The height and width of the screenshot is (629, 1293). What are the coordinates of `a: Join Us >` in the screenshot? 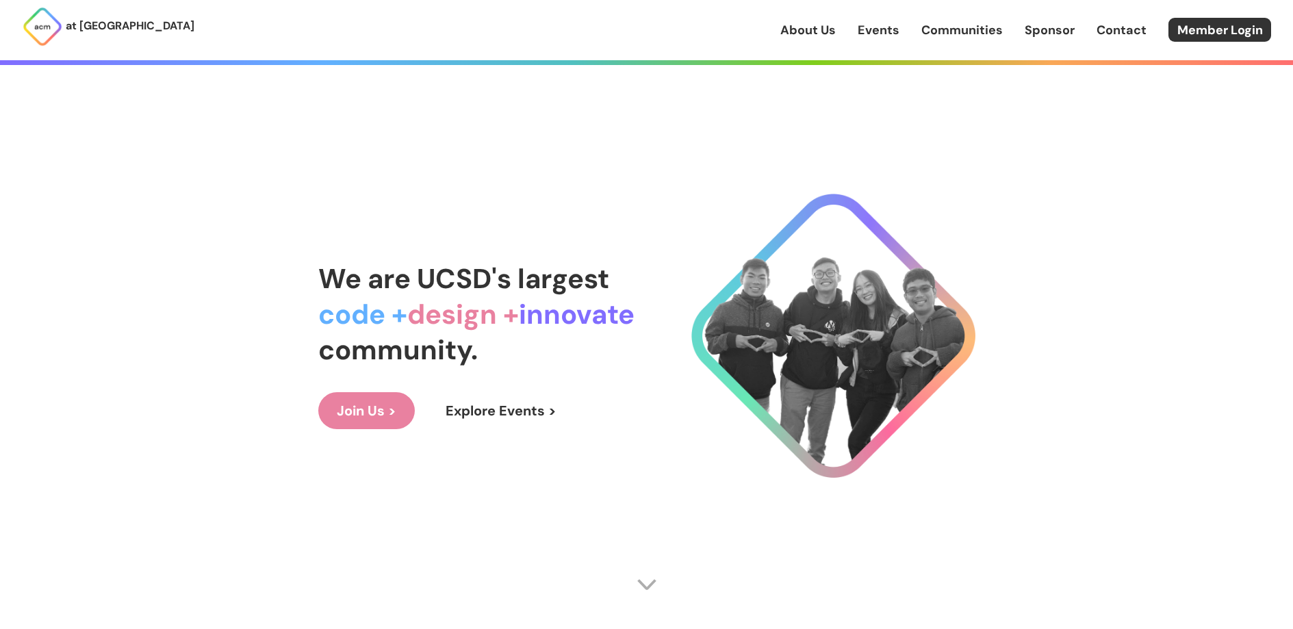 It's located at (366, 411).